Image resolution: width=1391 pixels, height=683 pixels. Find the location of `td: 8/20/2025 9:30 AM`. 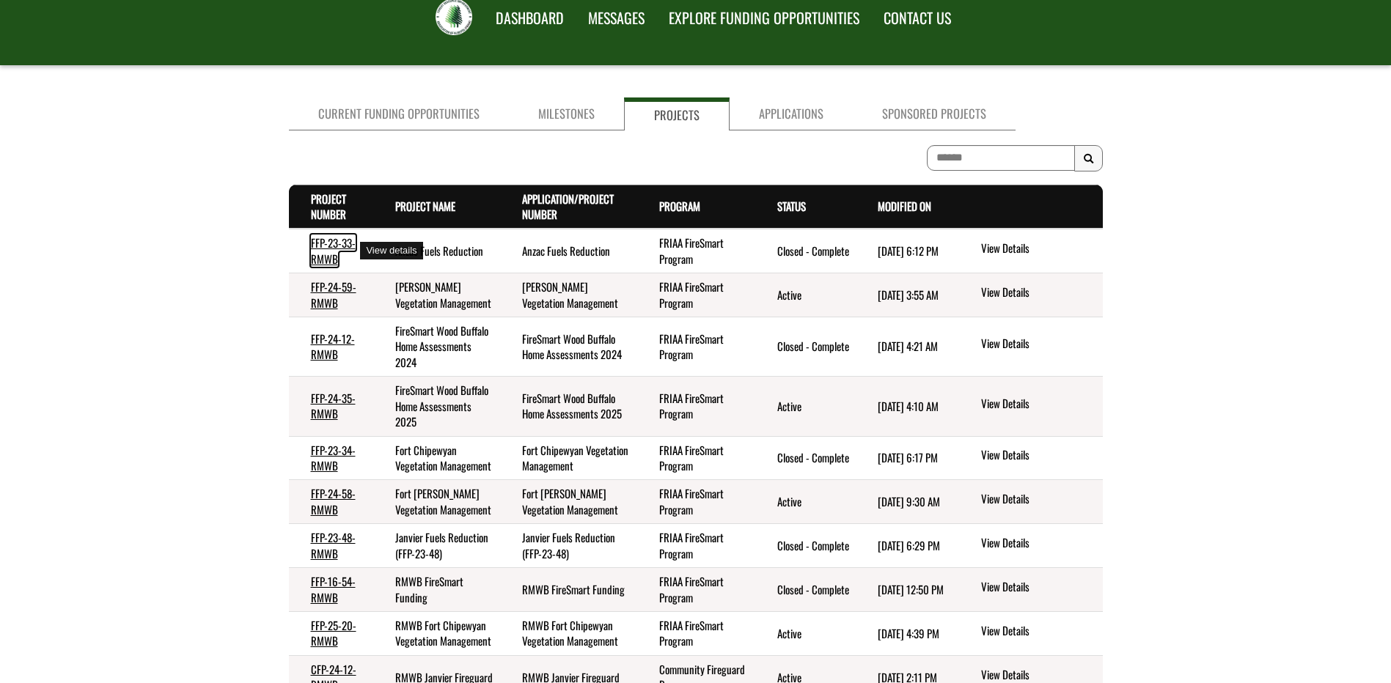

td: 8/20/2025 9:30 AM is located at coordinates (906, 502).